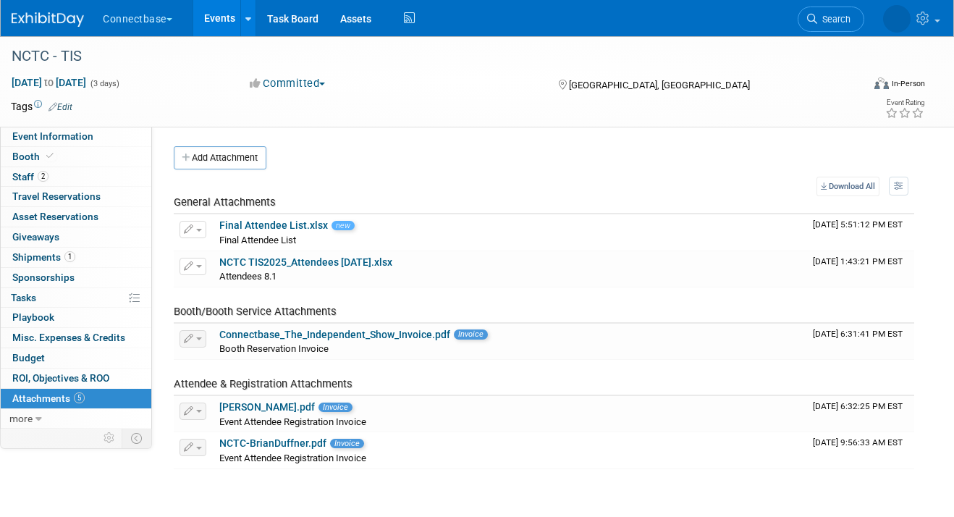 Image resolution: width=954 pixels, height=517 pixels. I want to click on span: Sponsorships, so click(43, 277).